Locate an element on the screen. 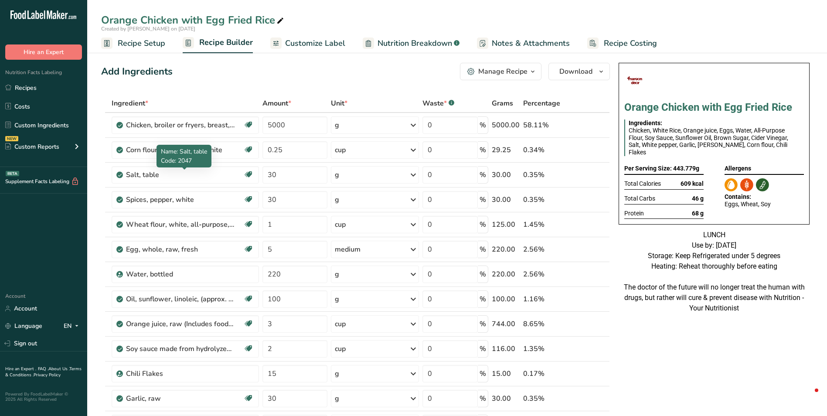 The height and width of the screenshot is (416, 827). button: Hire an Expert is located at coordinates (44, 52).